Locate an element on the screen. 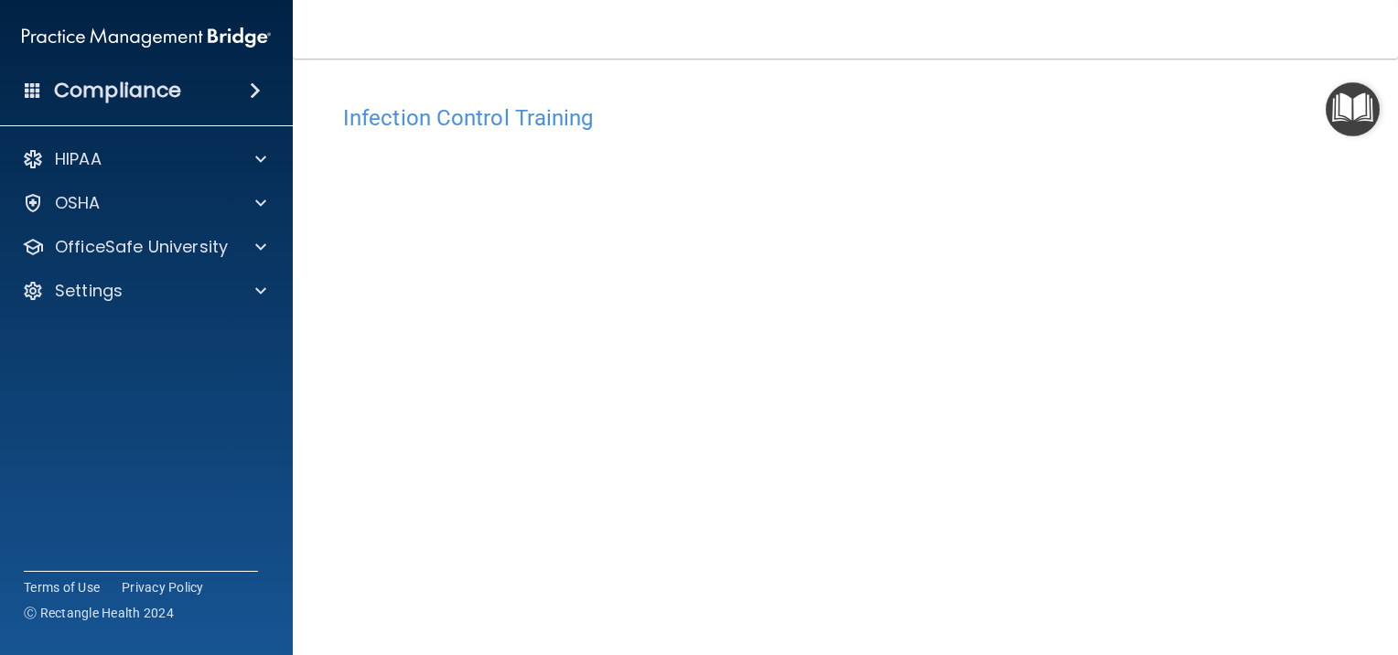  p: Settings is located at coordinates (89, 291).